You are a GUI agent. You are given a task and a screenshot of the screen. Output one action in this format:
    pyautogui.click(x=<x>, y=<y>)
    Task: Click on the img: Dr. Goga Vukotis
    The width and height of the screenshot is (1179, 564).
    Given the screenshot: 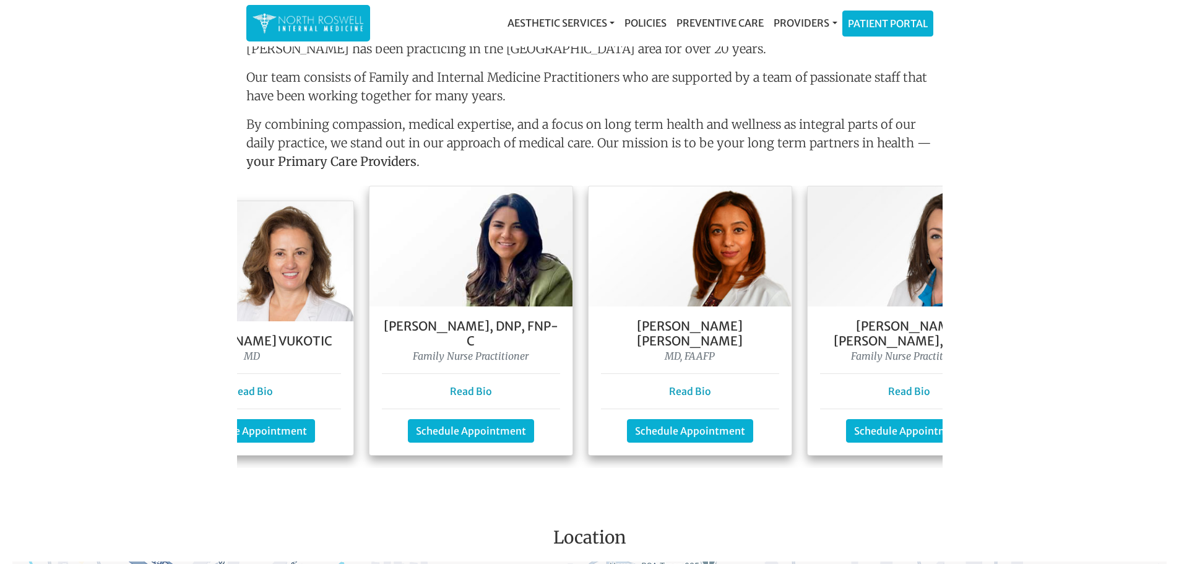 What is the action you would take?
    pyautogui.click(x=252, y=261)
    